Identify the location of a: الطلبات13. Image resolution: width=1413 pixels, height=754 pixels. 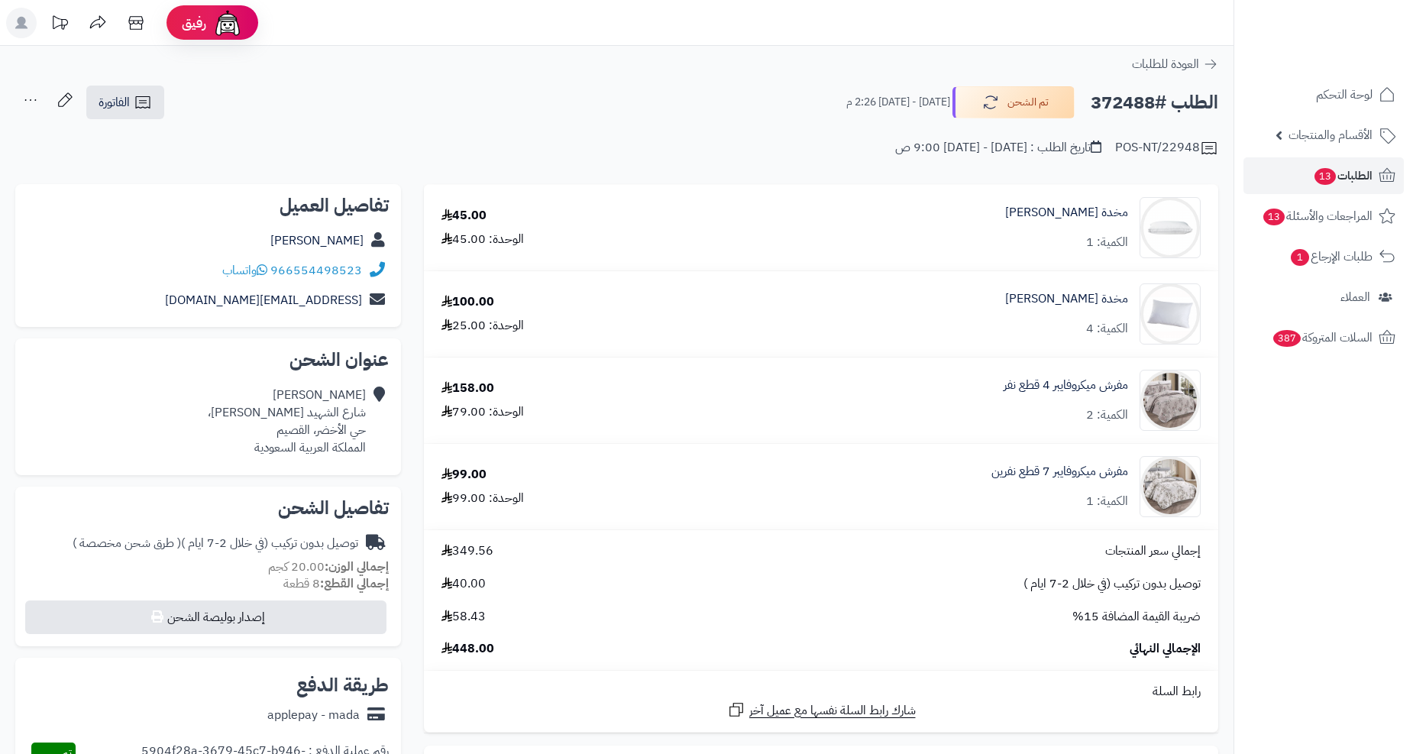
(1324, 176).